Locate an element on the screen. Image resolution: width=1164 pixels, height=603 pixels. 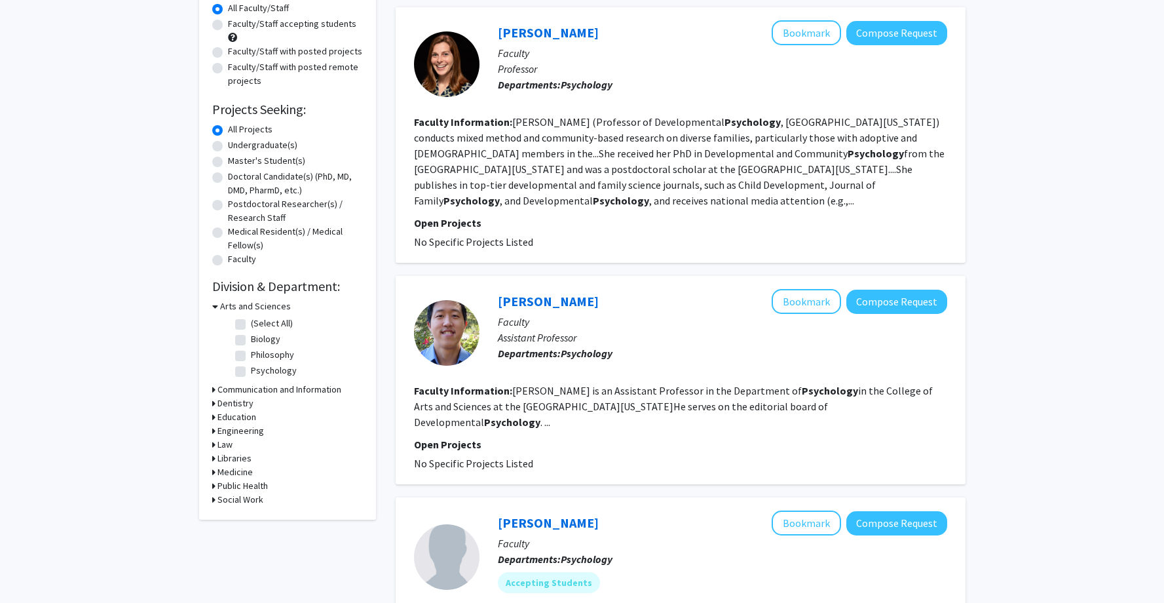
label: (Select All) is located at coordinates (272, 323).